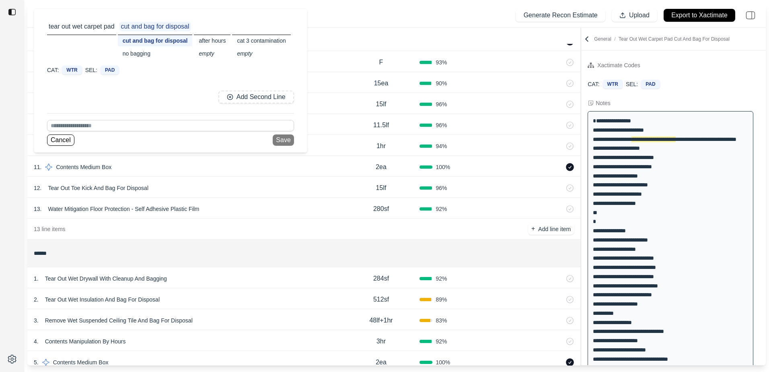  Describe the element at coordinates (37, 167) in the screenshot. I see `p: 11 .` at that location.